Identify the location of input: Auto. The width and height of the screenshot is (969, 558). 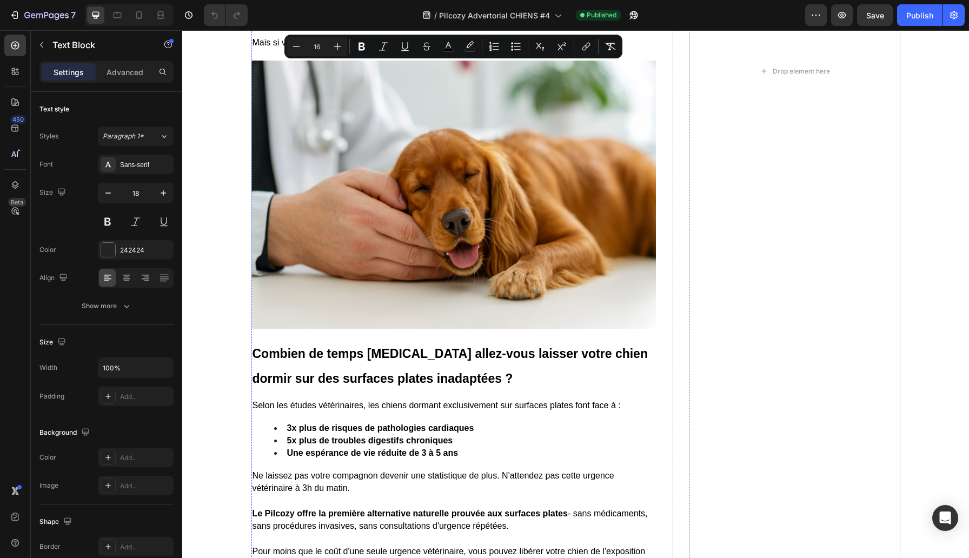
(136, 368).